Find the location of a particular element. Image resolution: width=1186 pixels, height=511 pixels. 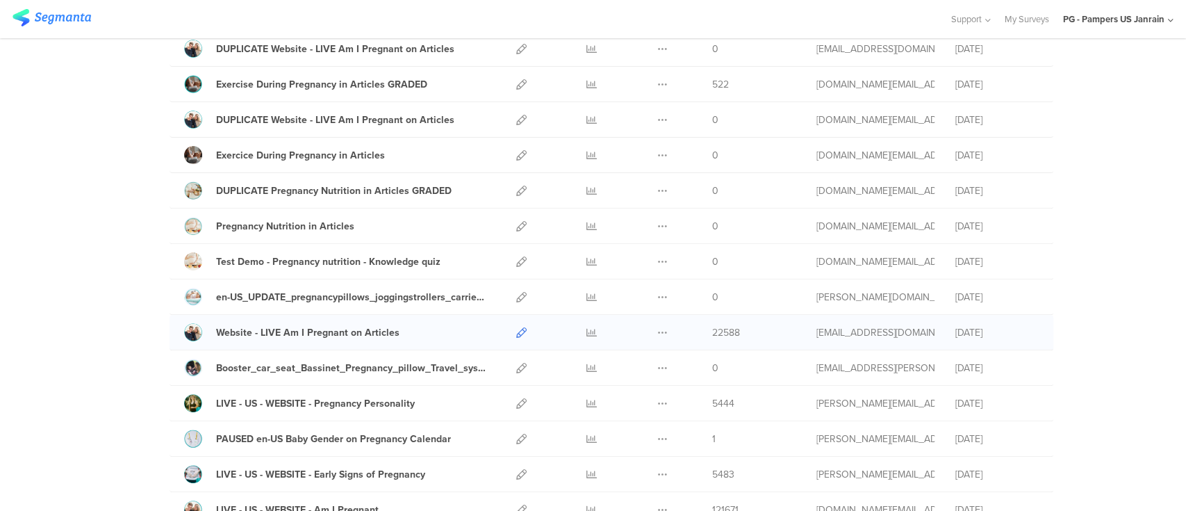

span: 22588 is located at coordinates (726, 332).